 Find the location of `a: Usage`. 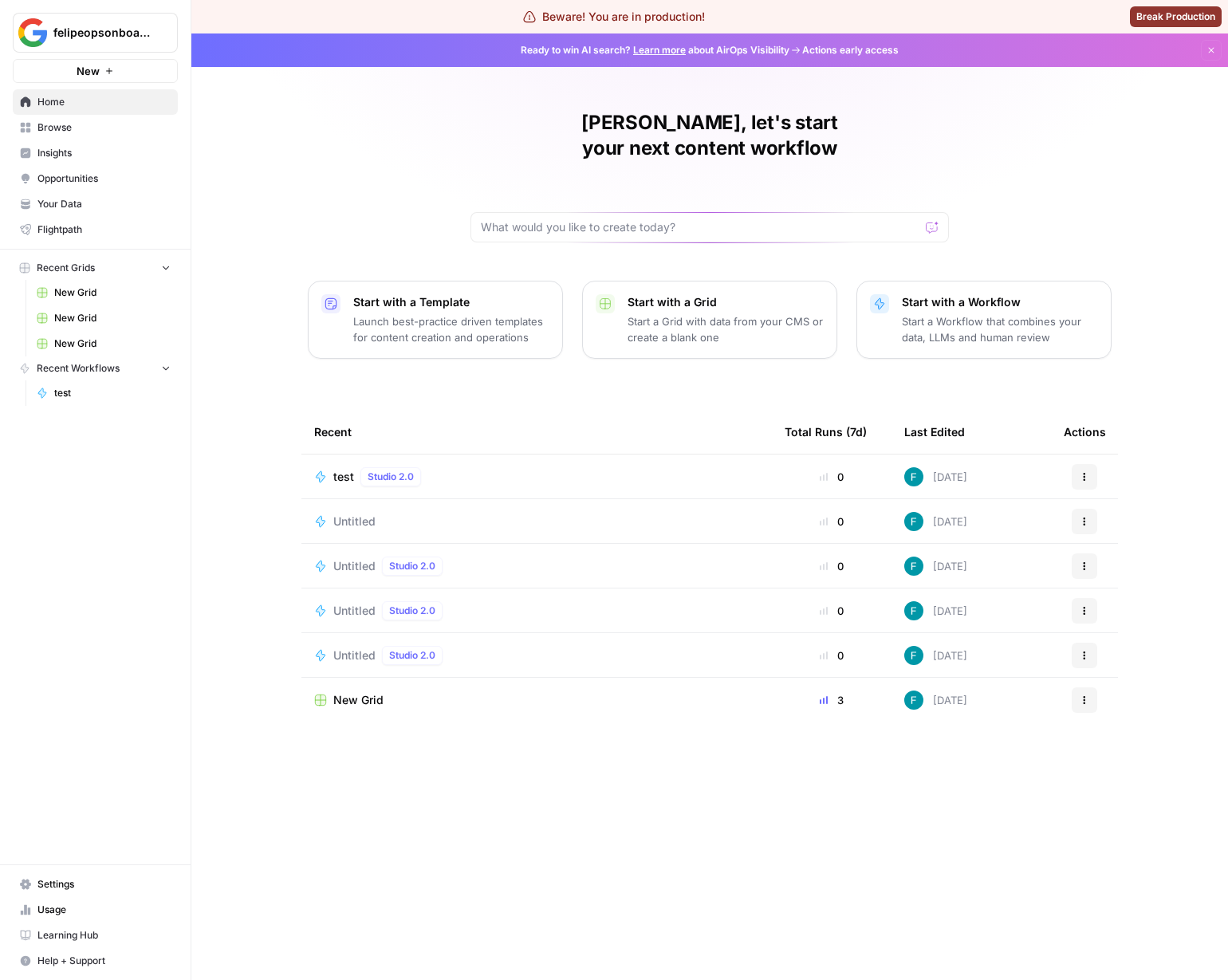

a: Usage is located at coordinates (95, 910).